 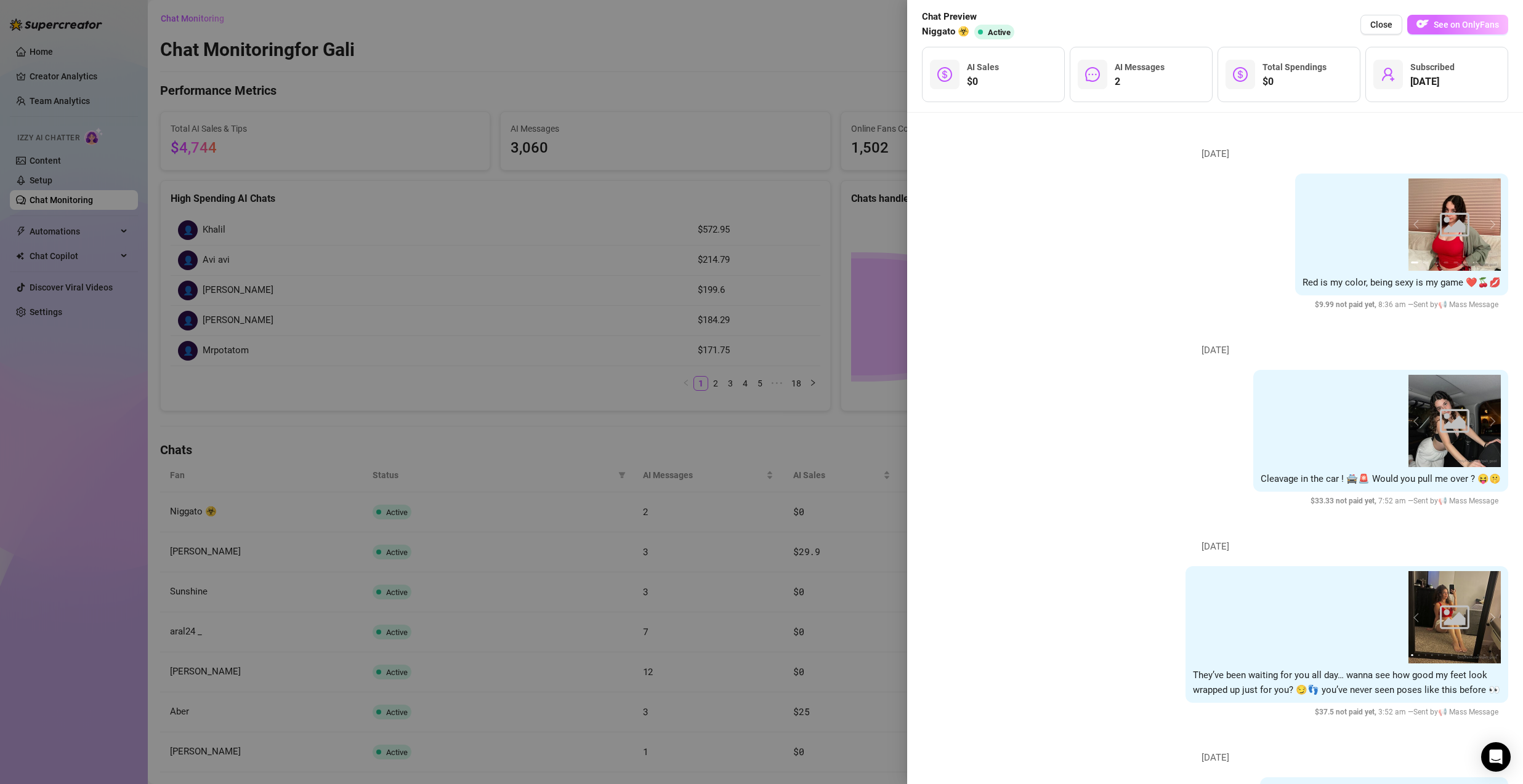 What do you see at coordinates (1433, 67) in the screenshot?
I see `span: Subscribed` at bounding box center [1433, 67].